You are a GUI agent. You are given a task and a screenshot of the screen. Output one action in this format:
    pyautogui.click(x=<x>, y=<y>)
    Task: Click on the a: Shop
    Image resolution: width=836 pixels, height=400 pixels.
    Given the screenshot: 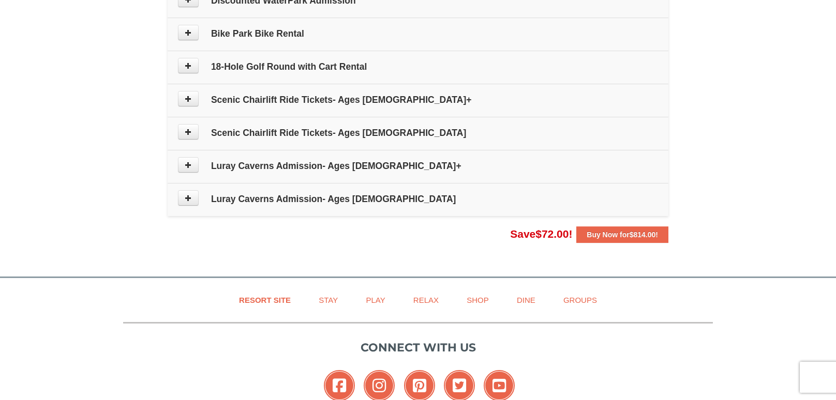 What is the action you would take?
    pyautogui.click(x=477, y=300)
    